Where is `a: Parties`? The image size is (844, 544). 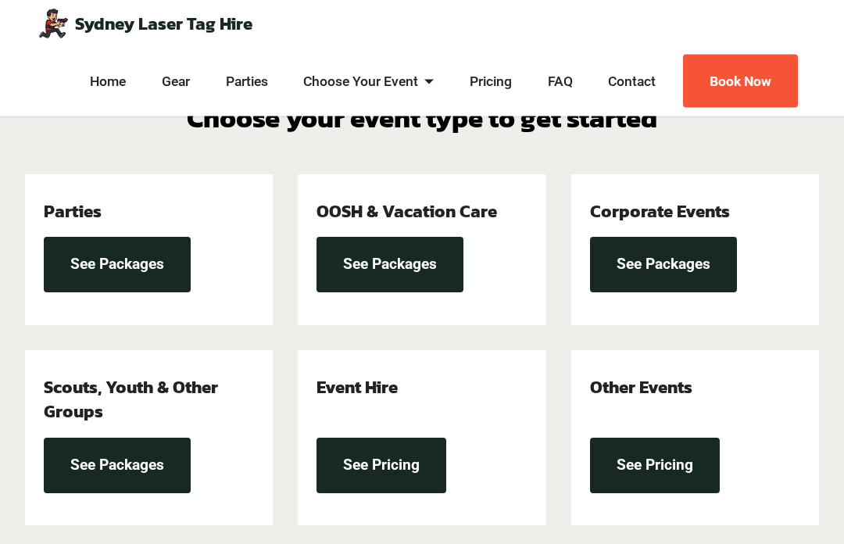 a: Parties is located at coordinates (246, 81).